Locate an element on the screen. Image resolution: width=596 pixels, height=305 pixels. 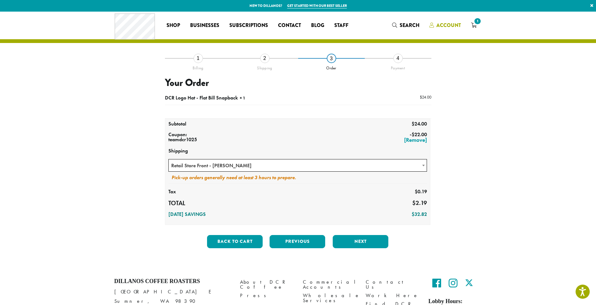
h3: Your Order is located at coordinates (298, 83).